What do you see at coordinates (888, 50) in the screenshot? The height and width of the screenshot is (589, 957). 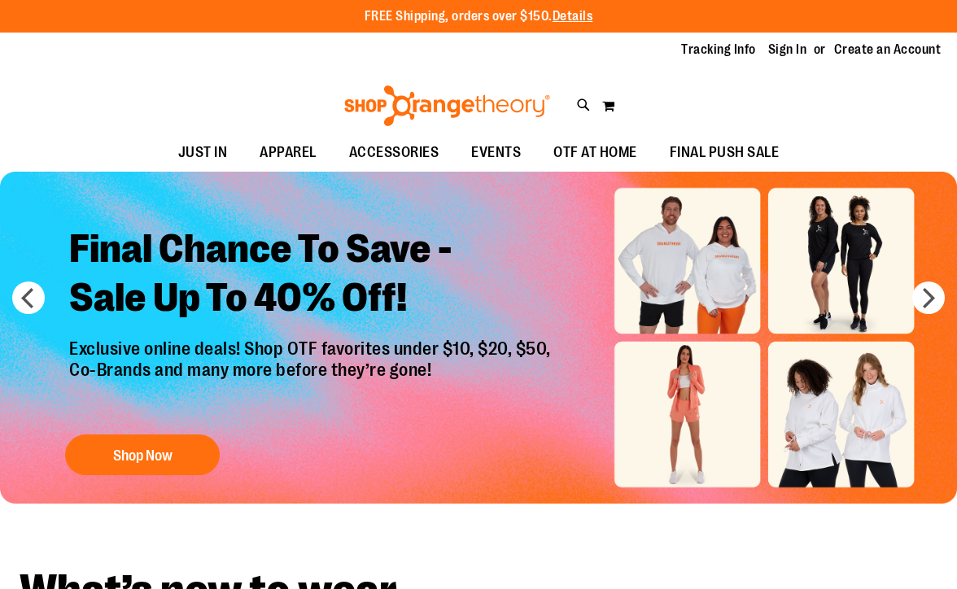 I see `a: Create an Account` at bounding box center [888, 50].